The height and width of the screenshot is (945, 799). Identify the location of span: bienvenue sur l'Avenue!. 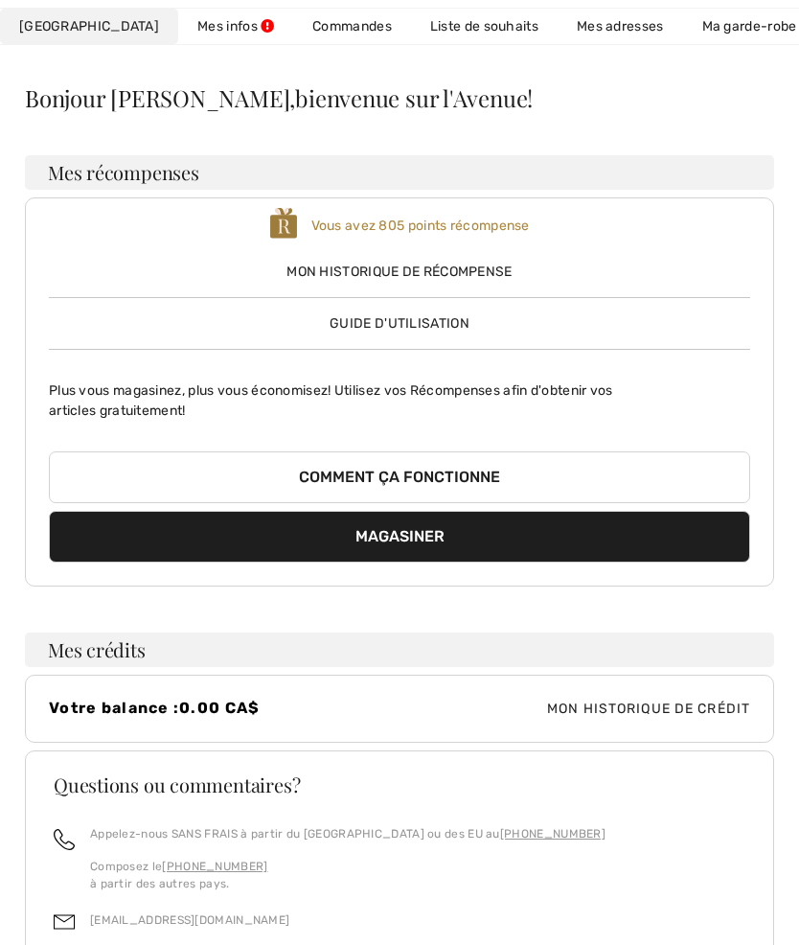
(414, 98).